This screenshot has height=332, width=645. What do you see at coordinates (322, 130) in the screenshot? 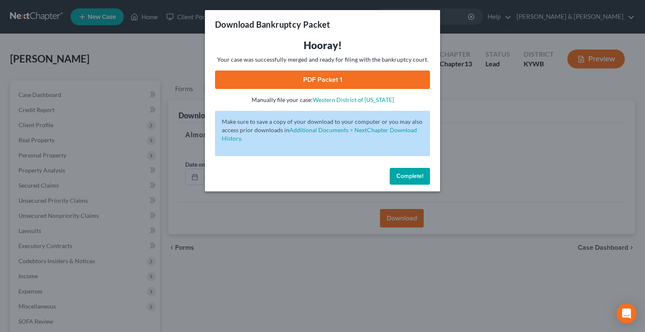
I see `p: Make sure to save a copy of your download to your computer or you may also access prior downloads in` at bounding box center [322, 130].